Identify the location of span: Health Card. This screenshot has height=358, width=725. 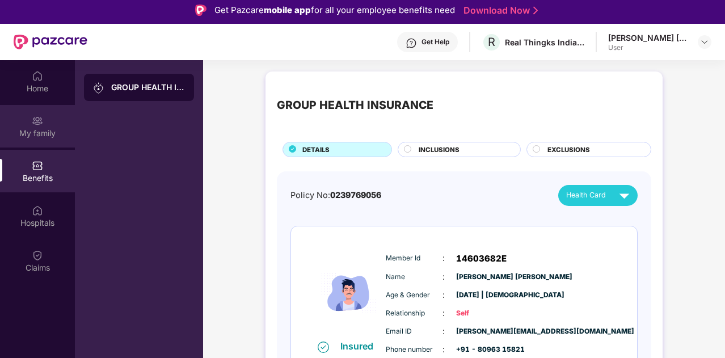
(586, 195).